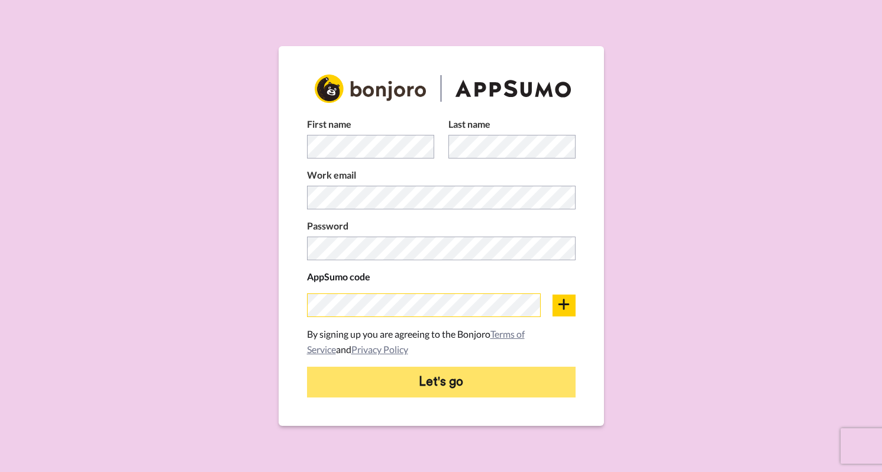 Image resolution: width=882 pixels, height=472 pixels. What do you see at coordinates (416, 341) in the screenshot?
I see `a: Terms of Service` at bounding box center [416, 341].